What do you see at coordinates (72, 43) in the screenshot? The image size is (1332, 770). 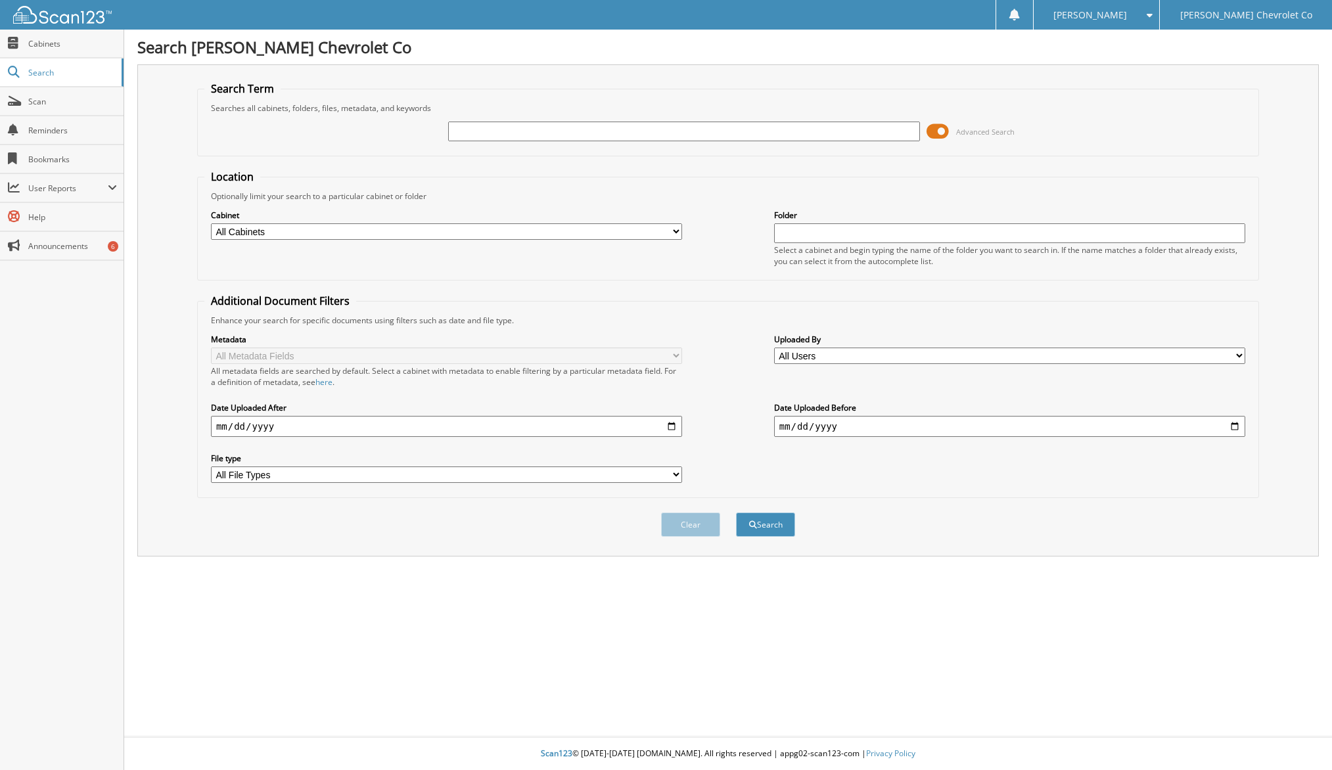 I see `span: Cabinets` at bounding box center [72, 43].